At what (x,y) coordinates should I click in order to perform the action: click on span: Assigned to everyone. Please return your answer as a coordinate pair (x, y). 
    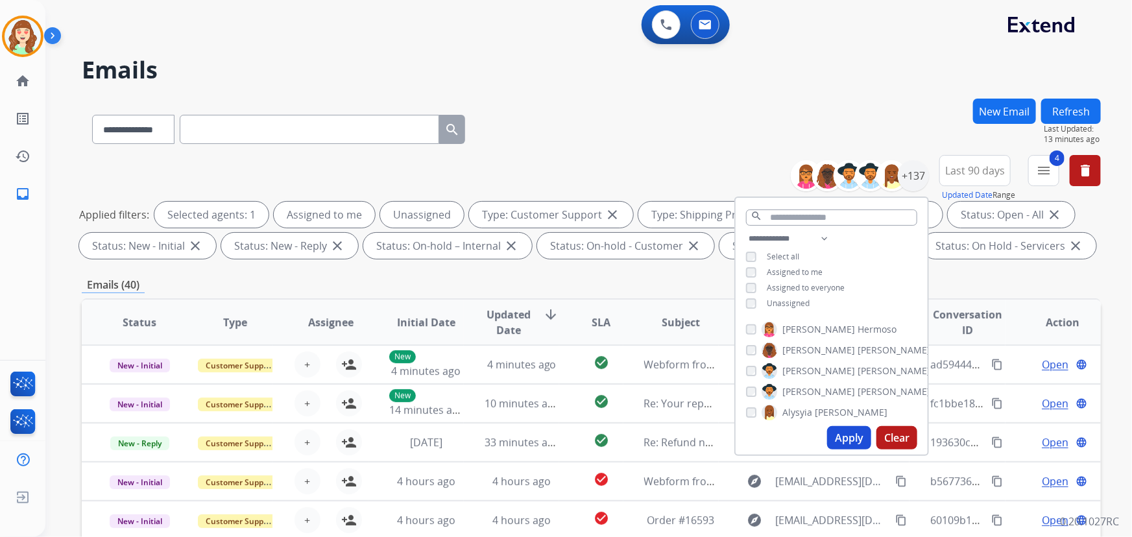
    Looking at the image, I should click on (806, 287).